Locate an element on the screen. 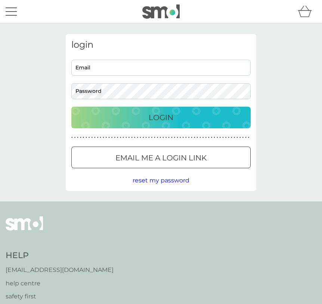 This screenshot has height=304, width=322. p: Login is located at coordinates (161, 118).